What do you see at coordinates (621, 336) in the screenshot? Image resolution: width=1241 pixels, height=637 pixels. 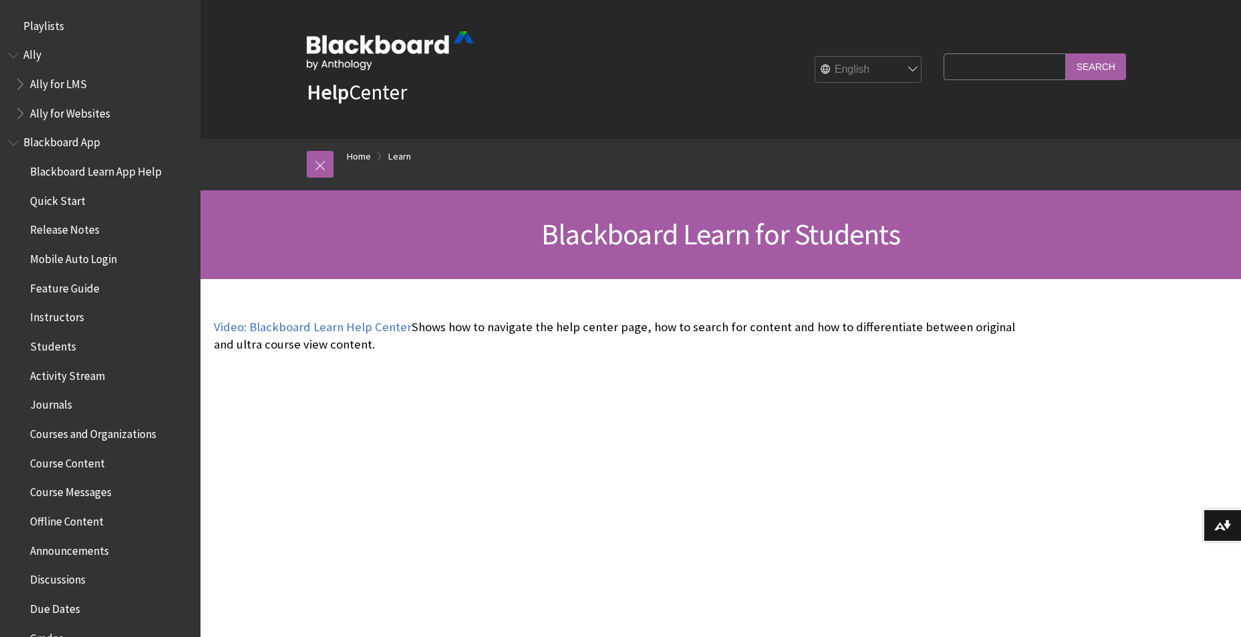 I see `p: Shows how to navigate the help center page, how to search for content and how to differentiate be...` at bounding box center [621, 336].